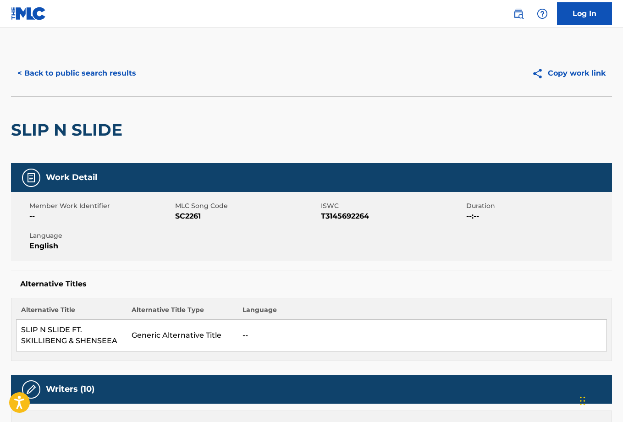 The width and height of the screenshot is (623, 422). I want to click on span: T3145692264, so click(392, 216).